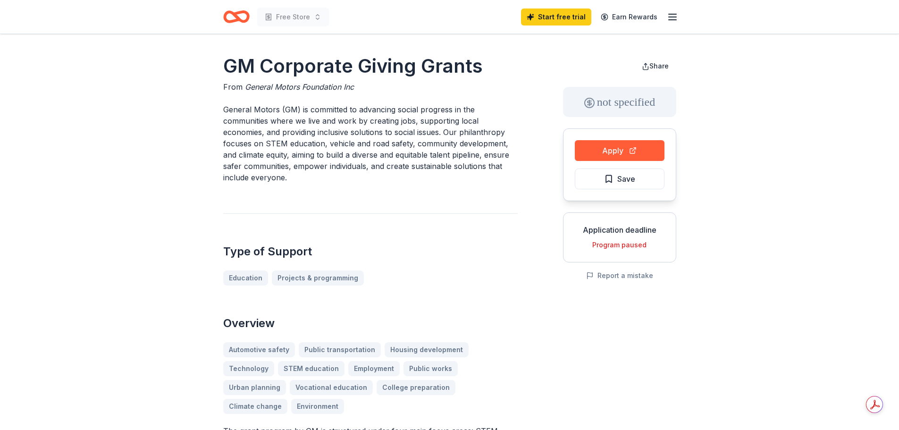 Image resolution: width=899 pixels, height=430 pixels. What do you see at coordinates (236, 17) in the screenshot?
I see `a: Home` at bounding box center [236, 17].